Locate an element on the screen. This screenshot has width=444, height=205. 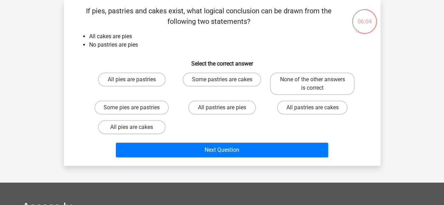
label: None of the other answers is correct is located at coordinates (312, 84).